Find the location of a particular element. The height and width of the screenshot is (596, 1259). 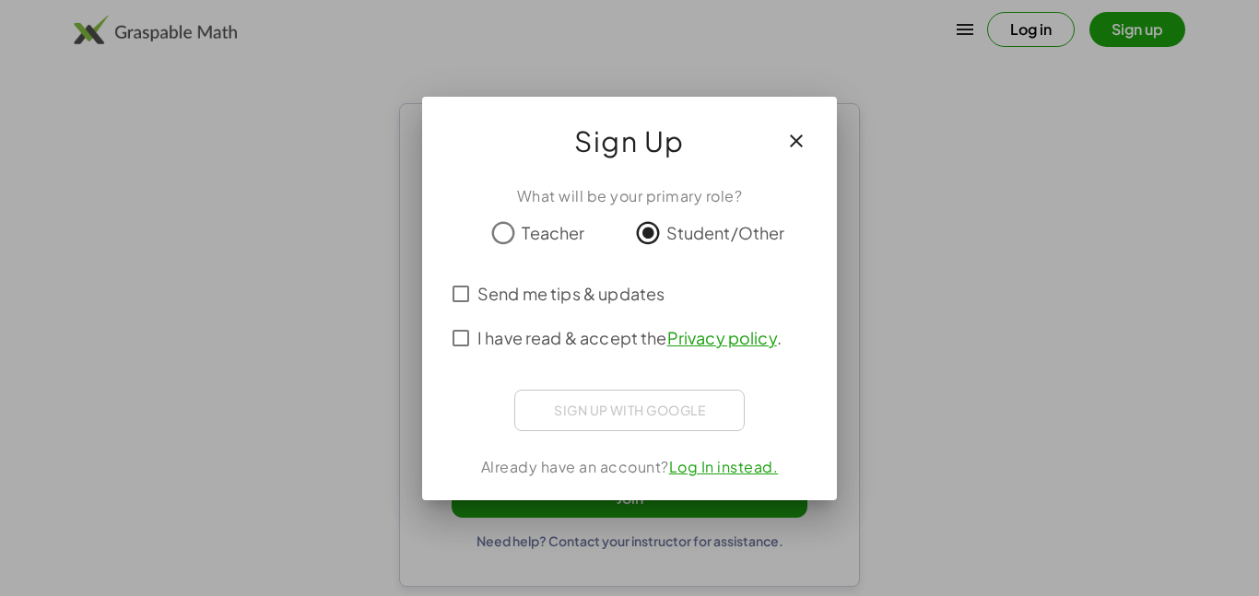

span: Student/Other is located at coordinates (725, 232).